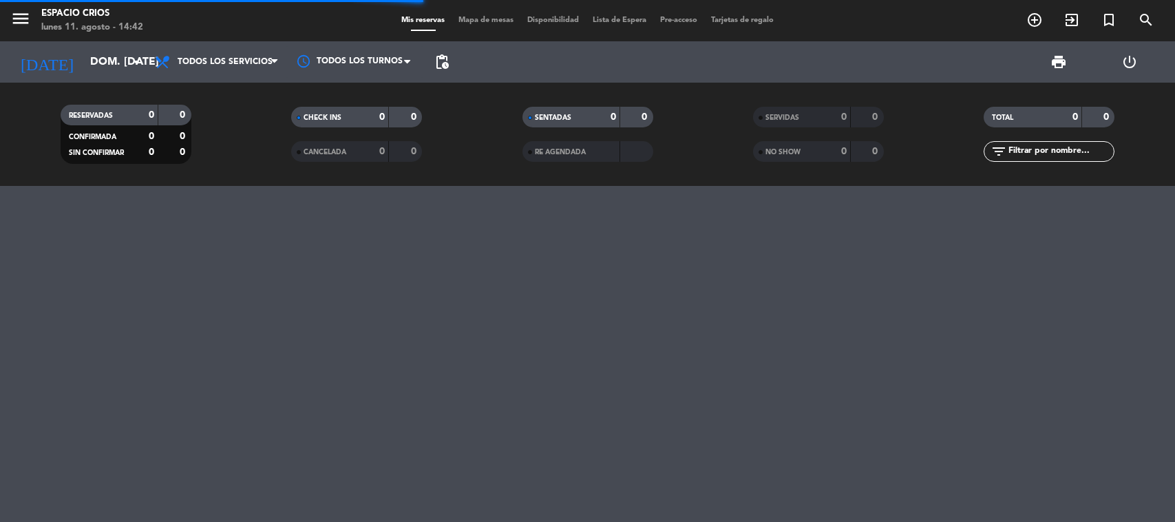  I want to click on i: menu, so click(21, 19).